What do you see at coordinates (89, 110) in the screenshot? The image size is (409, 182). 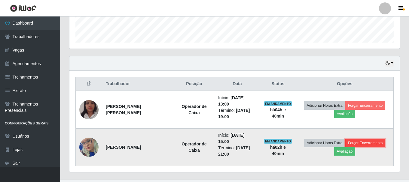 I see `img: 1679715378616.jpeg` at bounding box center [89, 110].